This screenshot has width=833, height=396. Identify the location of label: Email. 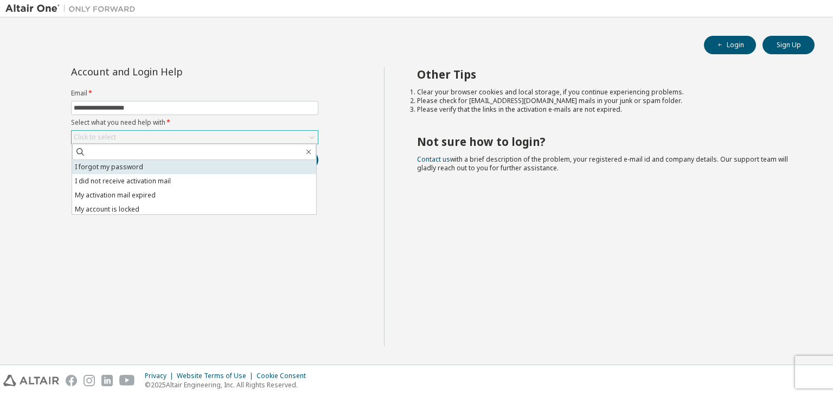
(195, 93).